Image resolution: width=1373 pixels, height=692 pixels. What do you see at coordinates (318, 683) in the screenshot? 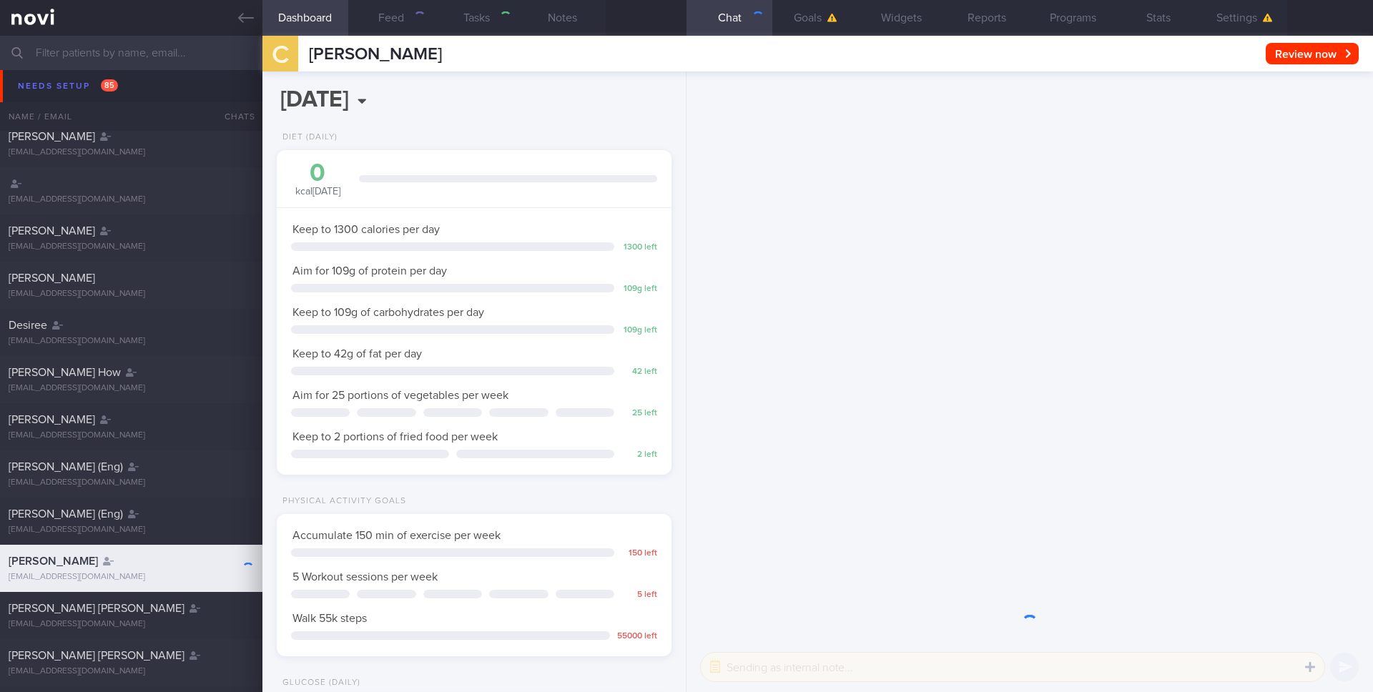
I see `div: Glucose (Daily)` at bounding box center [318, 683].